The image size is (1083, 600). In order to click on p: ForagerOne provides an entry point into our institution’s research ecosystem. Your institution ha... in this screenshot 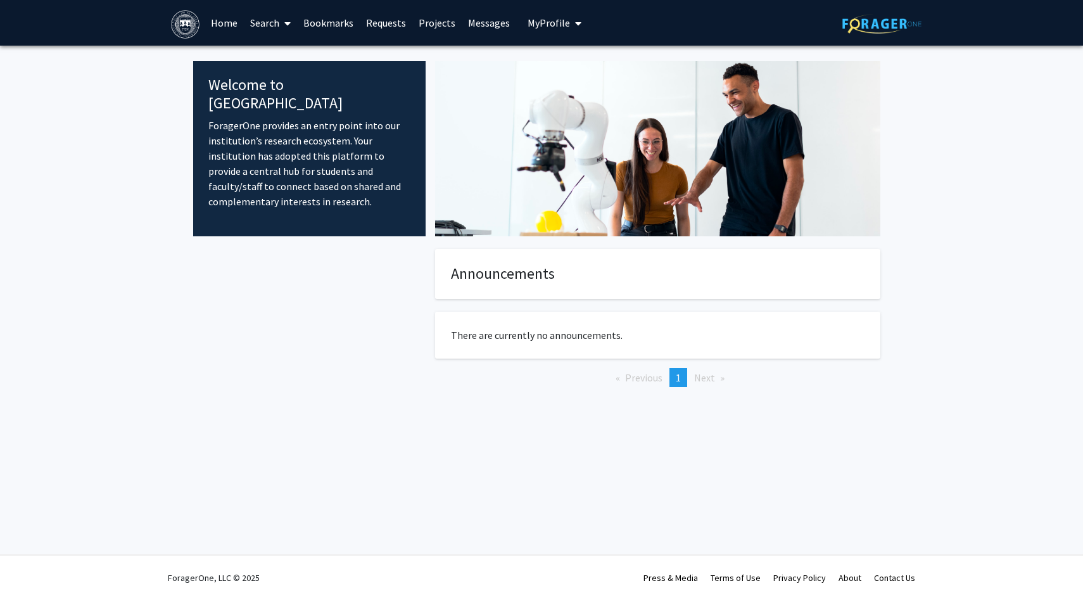, I will do `click(309, 163)`.